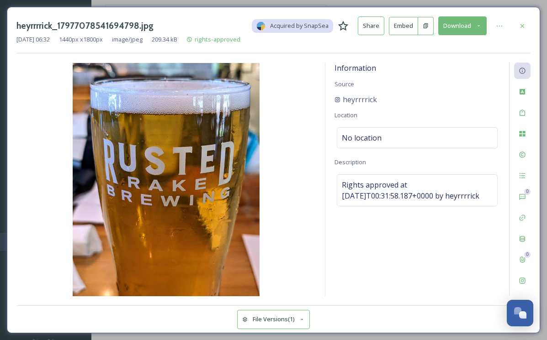 This screenshot has height=340, width=547. What do you see at coordinates (355, 68) in the screenshot?
I see `span: Information` at bounding box center [355, 68].